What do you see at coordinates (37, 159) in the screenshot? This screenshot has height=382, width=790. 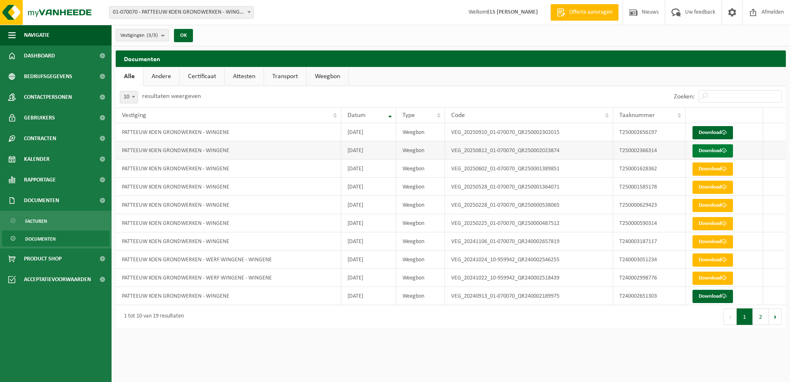 I see `span: Kalender` at bounding box center [37, 159].